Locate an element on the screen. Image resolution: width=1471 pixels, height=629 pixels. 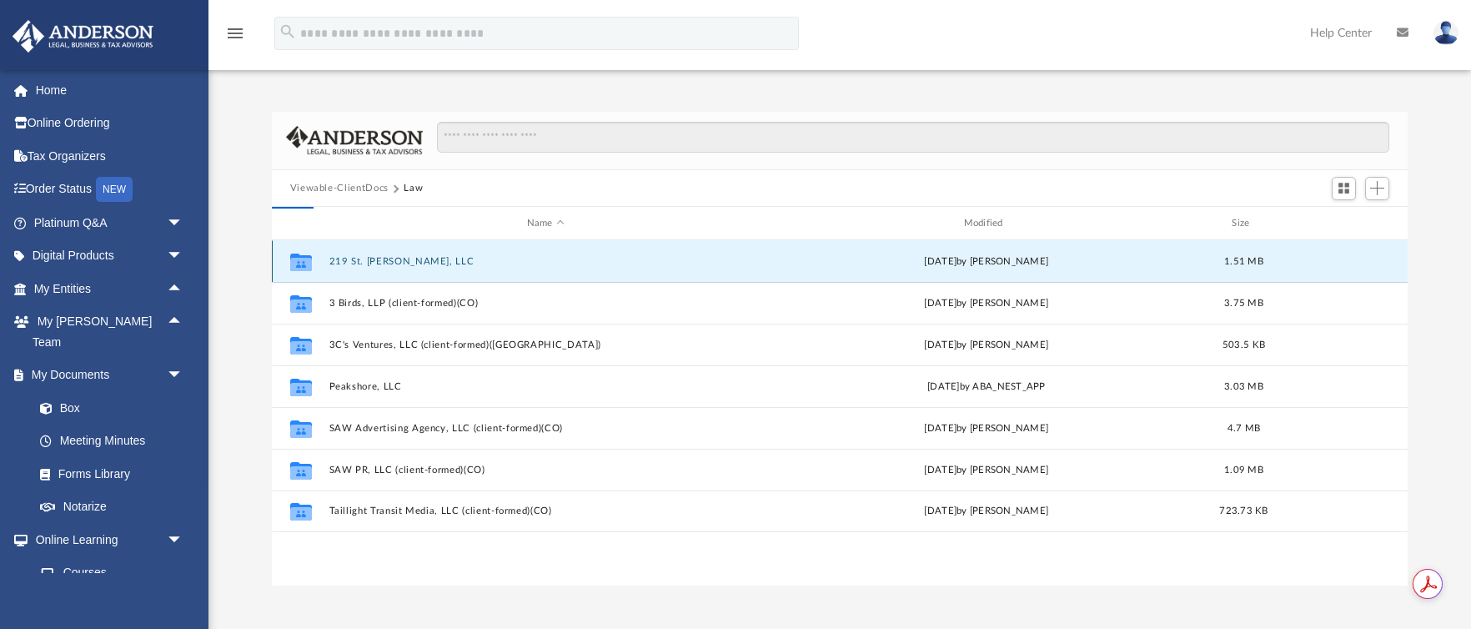
a: Order StatusNEW is located at coordinates (110, 189).